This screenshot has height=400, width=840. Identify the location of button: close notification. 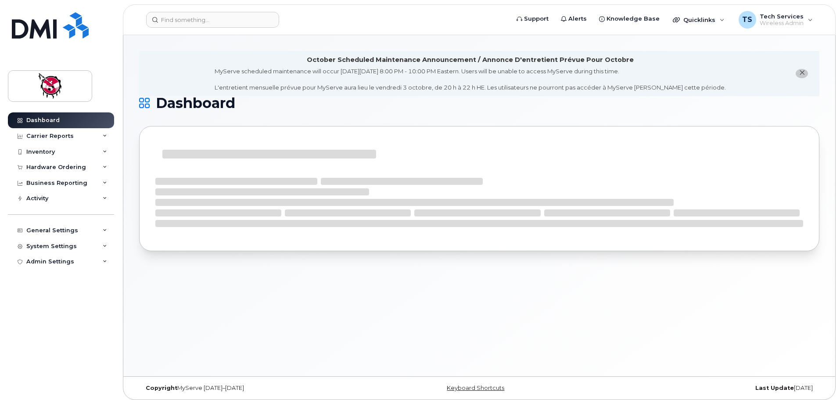
(802, 73).